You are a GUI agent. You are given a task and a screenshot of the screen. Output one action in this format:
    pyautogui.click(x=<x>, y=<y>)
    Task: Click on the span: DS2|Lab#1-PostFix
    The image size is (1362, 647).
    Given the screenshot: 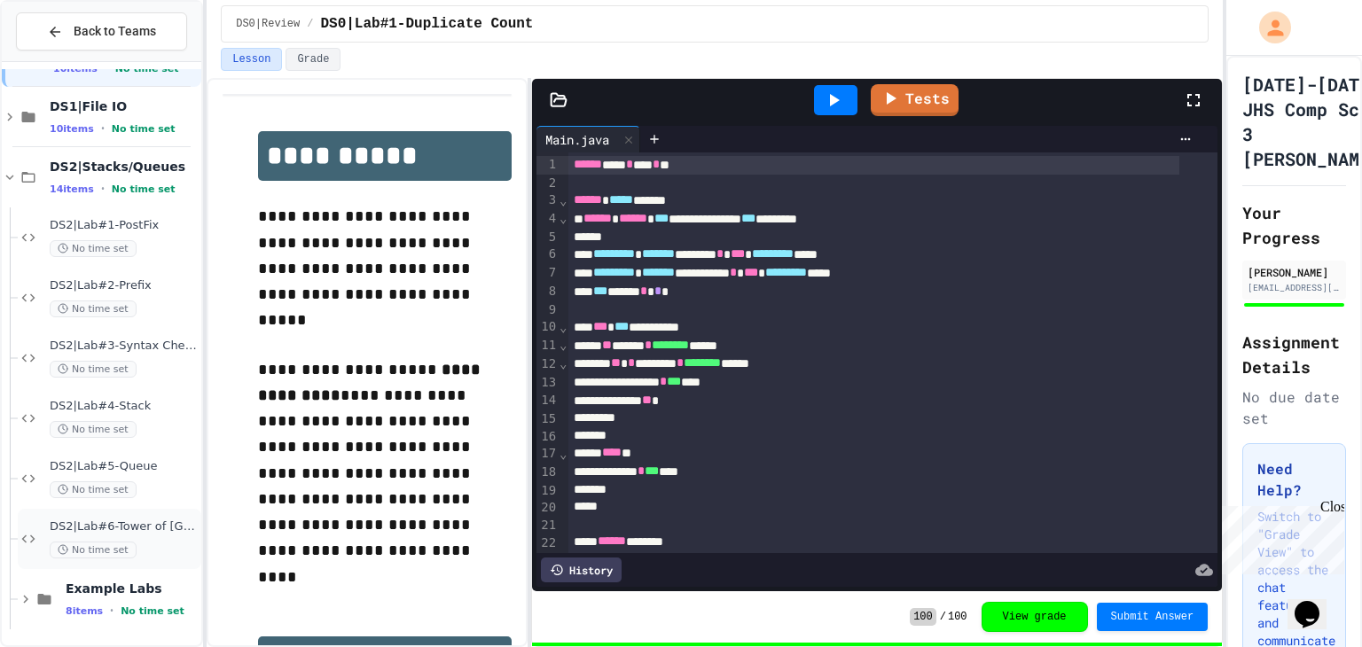 What is the action you would take?
    pyautogui.click(x=123, y=225)
    